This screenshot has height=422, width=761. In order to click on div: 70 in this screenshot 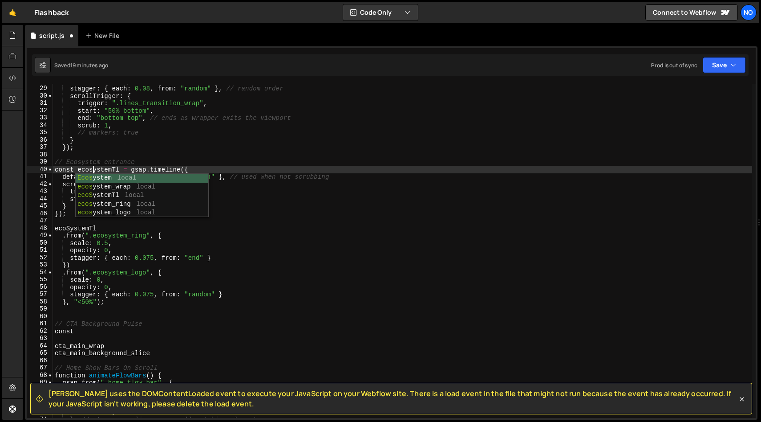, I will do `click(40, 390)`.